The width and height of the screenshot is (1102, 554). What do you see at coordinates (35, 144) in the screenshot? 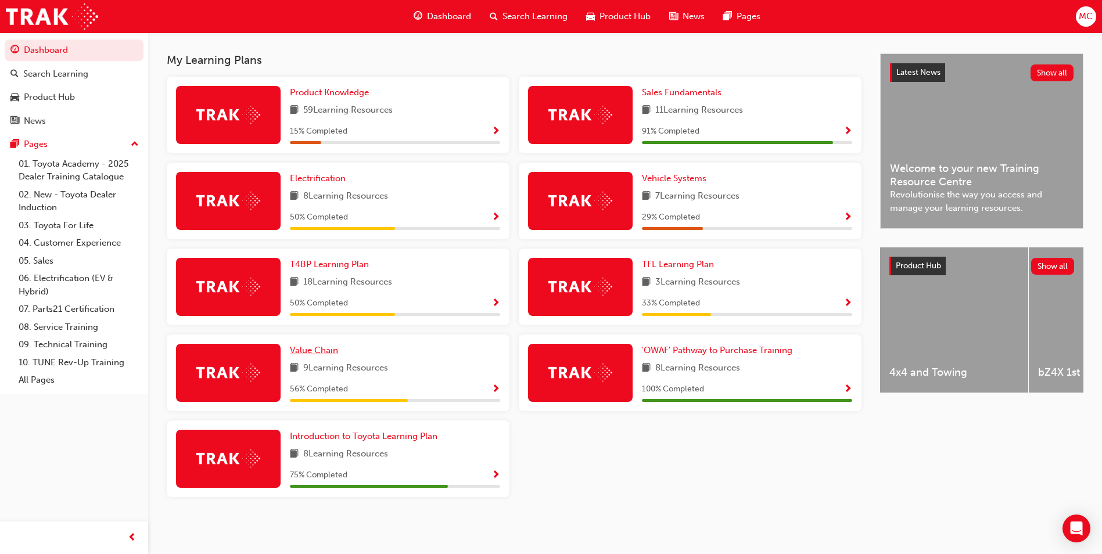
I see `div: Pages` at bounding box center [35, 144].